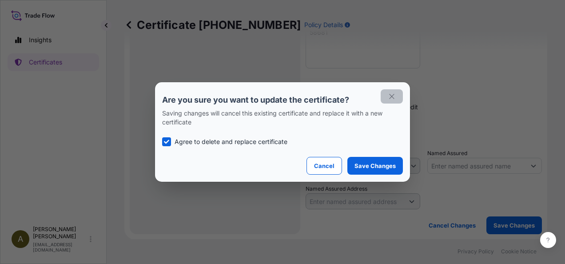 This screenshot has width=565, height=264. Describe the element at coordinates (324, 166) in the screenshot. I see `button: Cancel` at that location.